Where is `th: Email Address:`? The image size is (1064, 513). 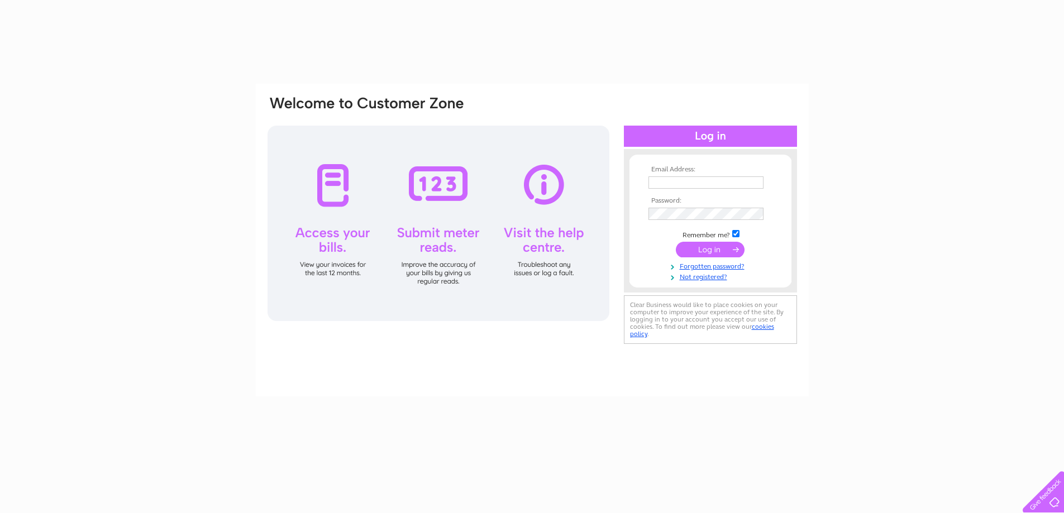 th: Email Address: is located at coordinates (710, 170).